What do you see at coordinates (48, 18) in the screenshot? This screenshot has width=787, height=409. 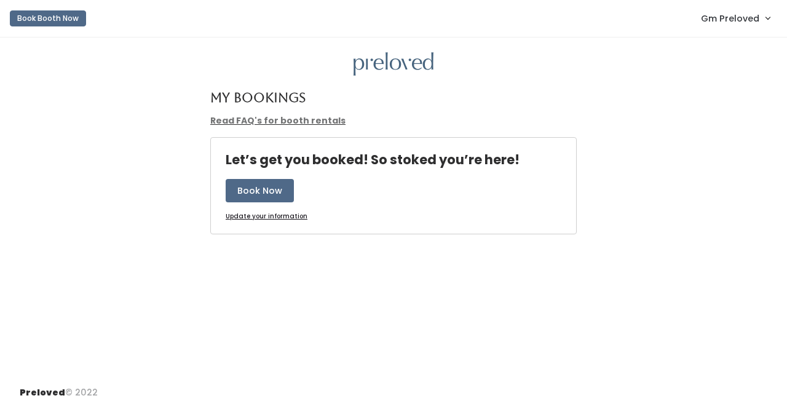 I see `button: Book Booth Now` at bounding box center [48, 18].